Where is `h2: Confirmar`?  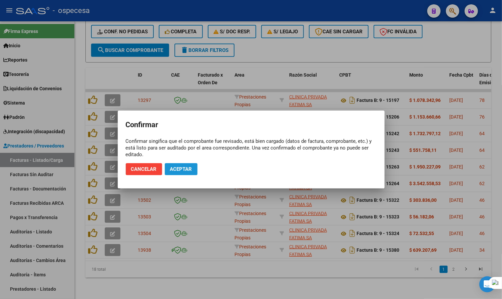
h2: Confirmar is located at coordinates (251, 125).